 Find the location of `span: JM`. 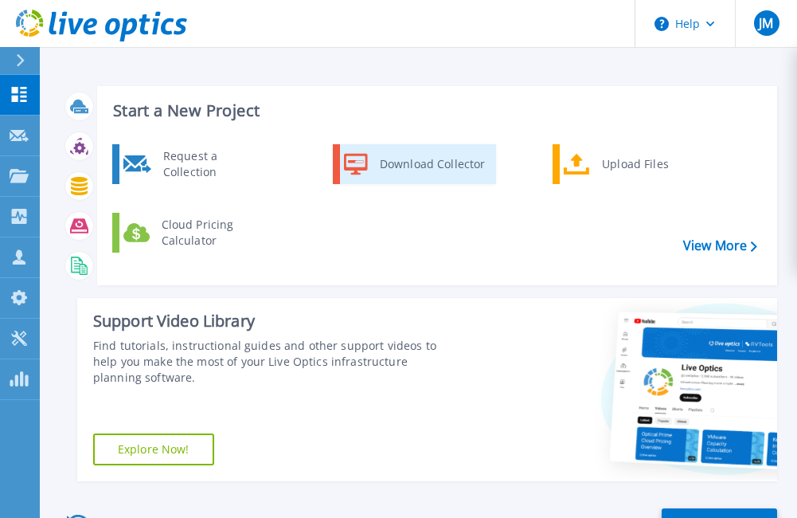

span: JM is located at coordinates (766, 23).